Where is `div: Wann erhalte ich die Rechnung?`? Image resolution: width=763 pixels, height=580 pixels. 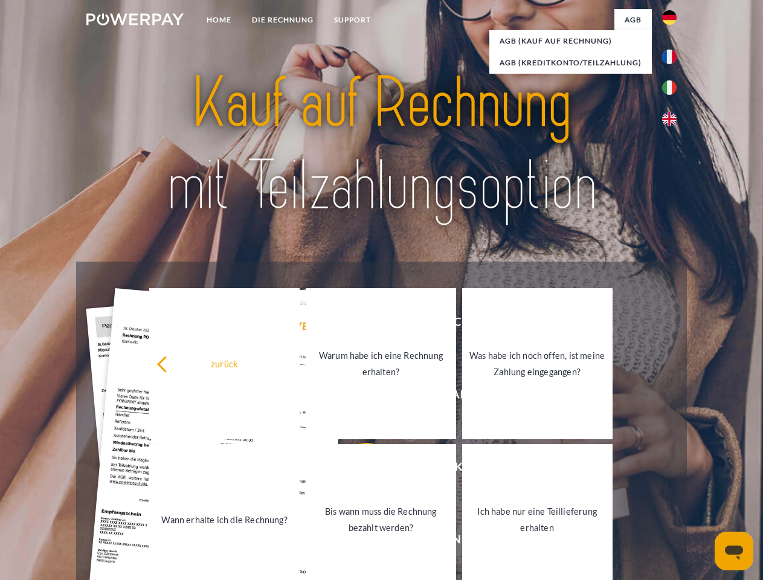
div: Wann erhalte ich die Rechnung? is located at coordinates (224, 519).